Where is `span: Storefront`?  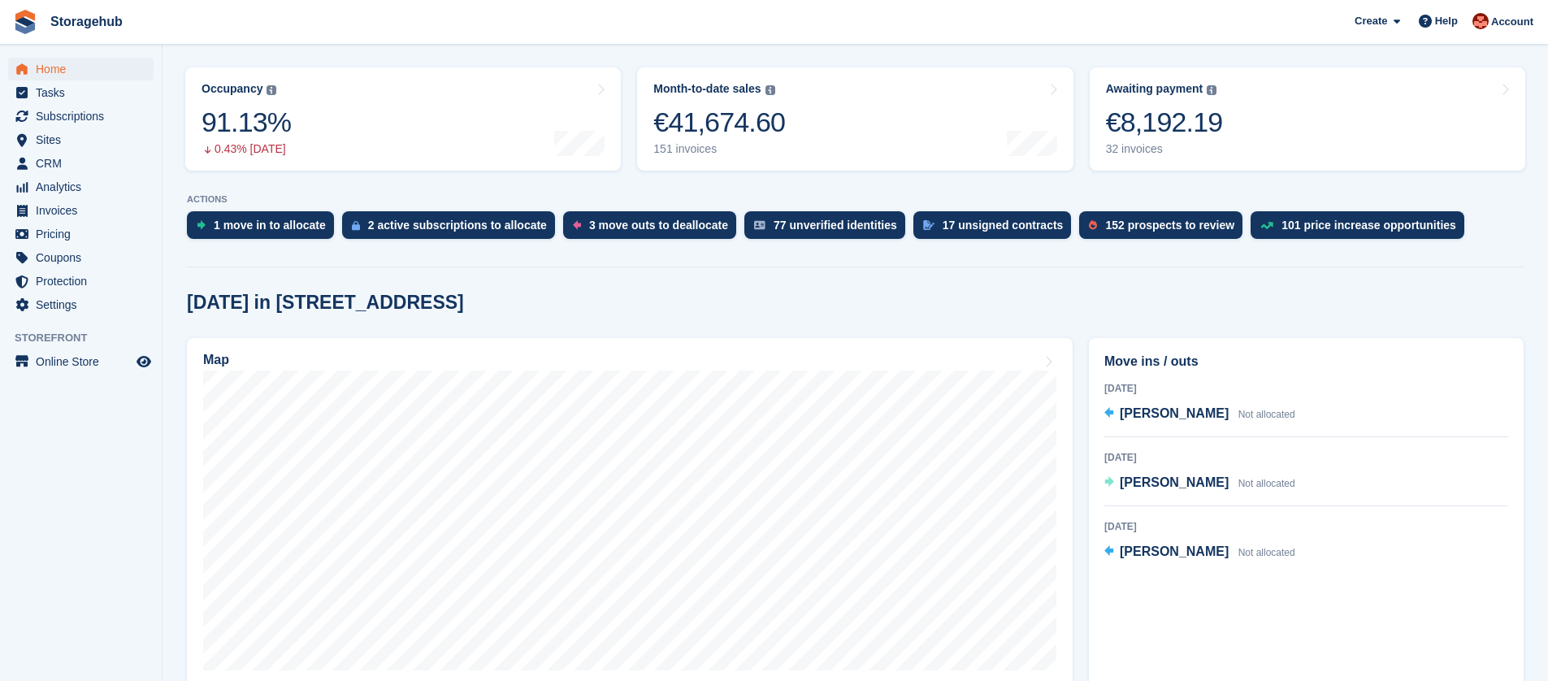 span: Storefront is located at coordinates (88, 338).